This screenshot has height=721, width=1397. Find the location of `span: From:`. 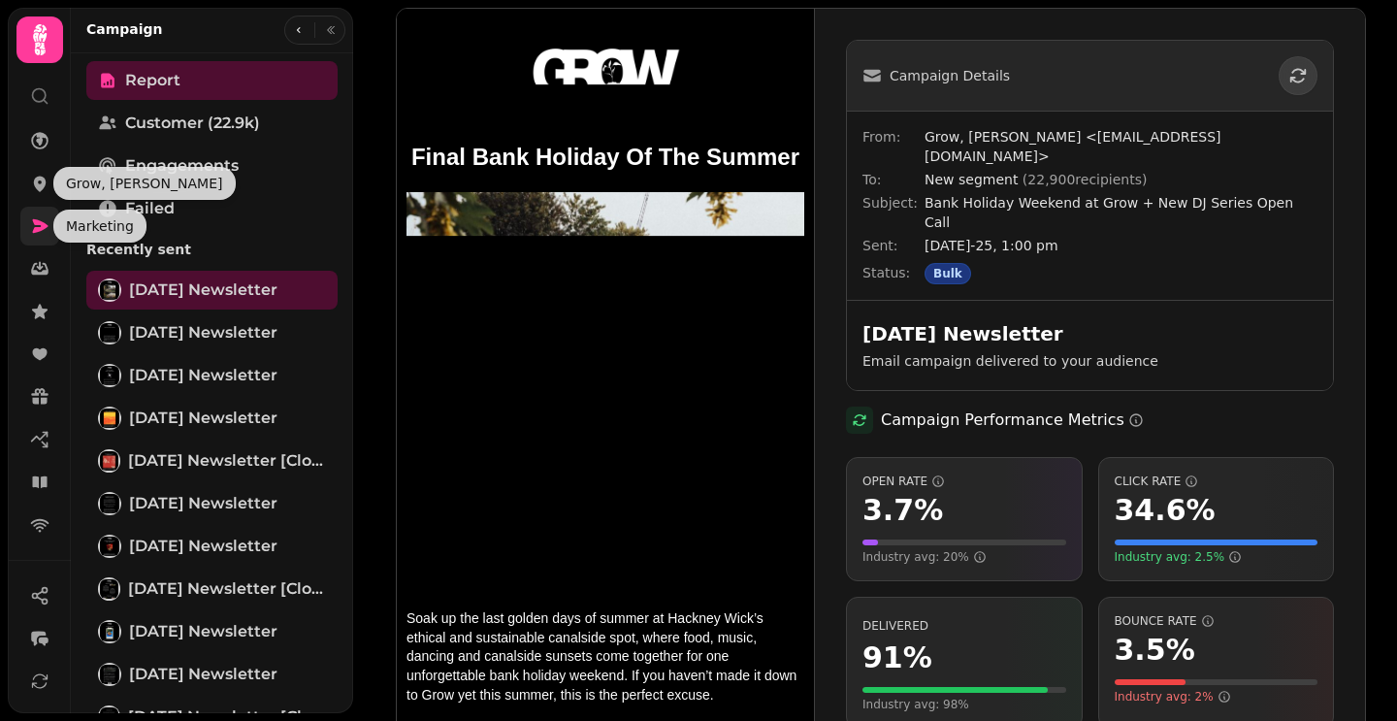

span: From: is located at coordinates (894, 146).